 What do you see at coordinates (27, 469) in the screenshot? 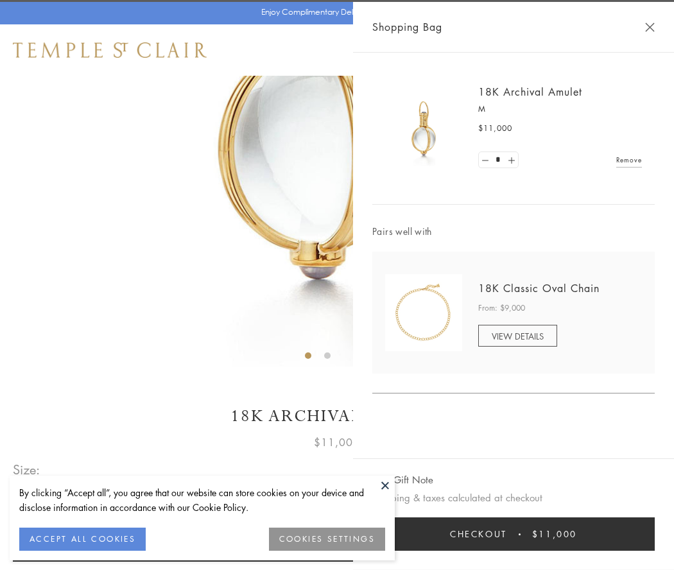
I see `span: Size:` at bounding box center [27, 469].